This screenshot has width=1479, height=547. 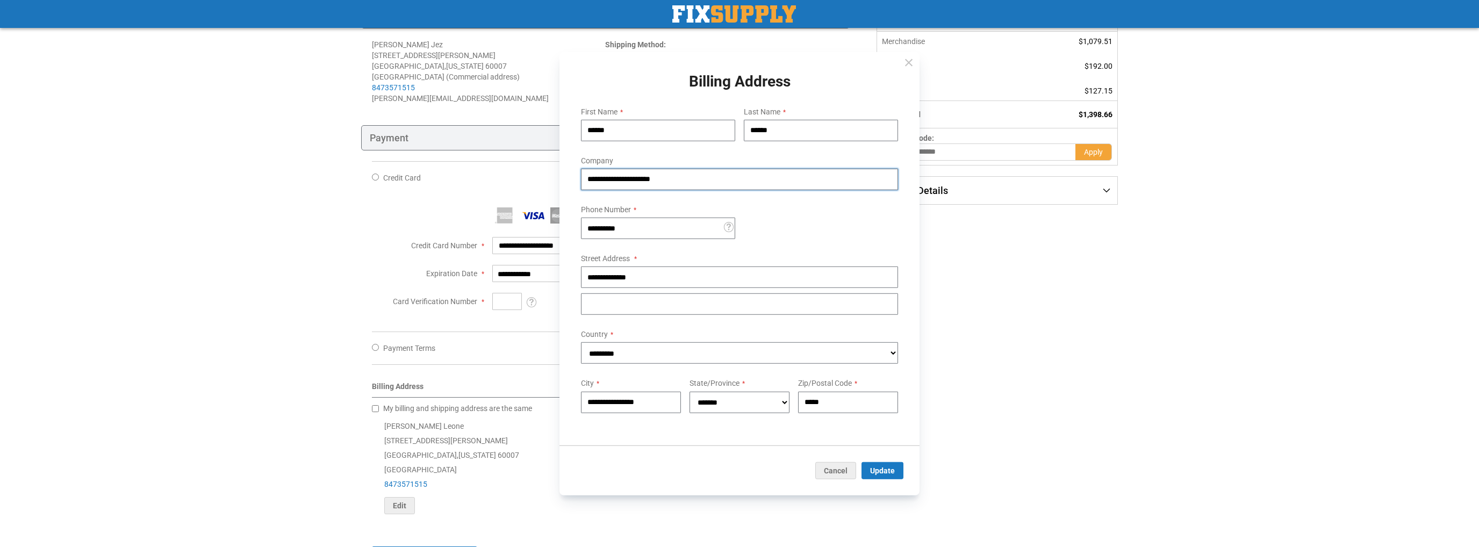 What do you see at coordinates (1098, 66) in the screenshot?
I see `span: $192.00` at bounding box center [1098, 66].